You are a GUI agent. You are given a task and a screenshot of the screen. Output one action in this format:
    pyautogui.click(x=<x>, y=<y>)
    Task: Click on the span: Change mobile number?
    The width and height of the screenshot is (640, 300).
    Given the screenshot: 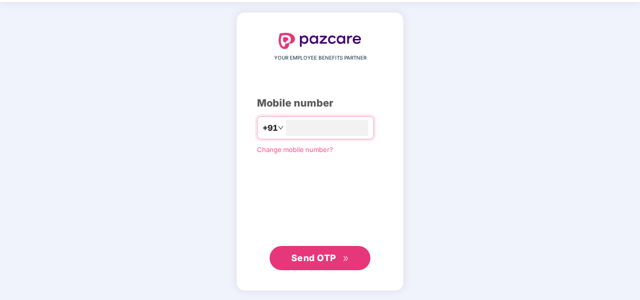 What is the action you would take?
    pyautogui.click(x=295, y=149)
    